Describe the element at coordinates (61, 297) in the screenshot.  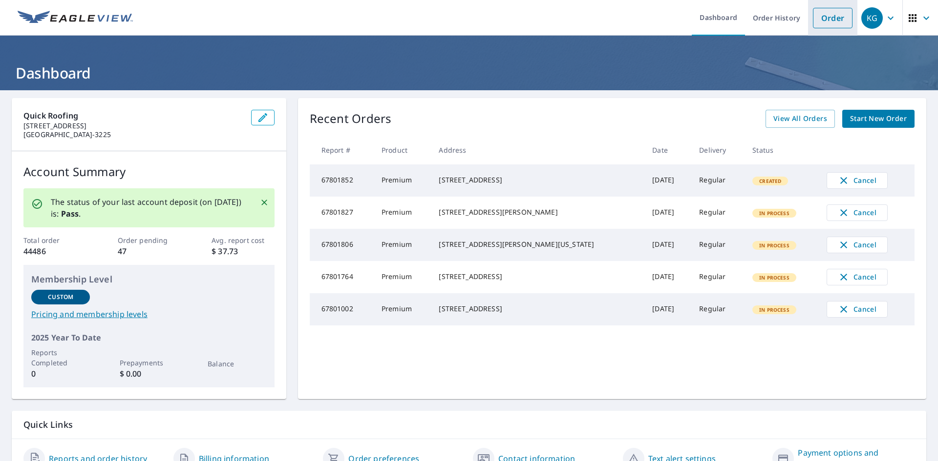
I see `p: Custom` at that location.